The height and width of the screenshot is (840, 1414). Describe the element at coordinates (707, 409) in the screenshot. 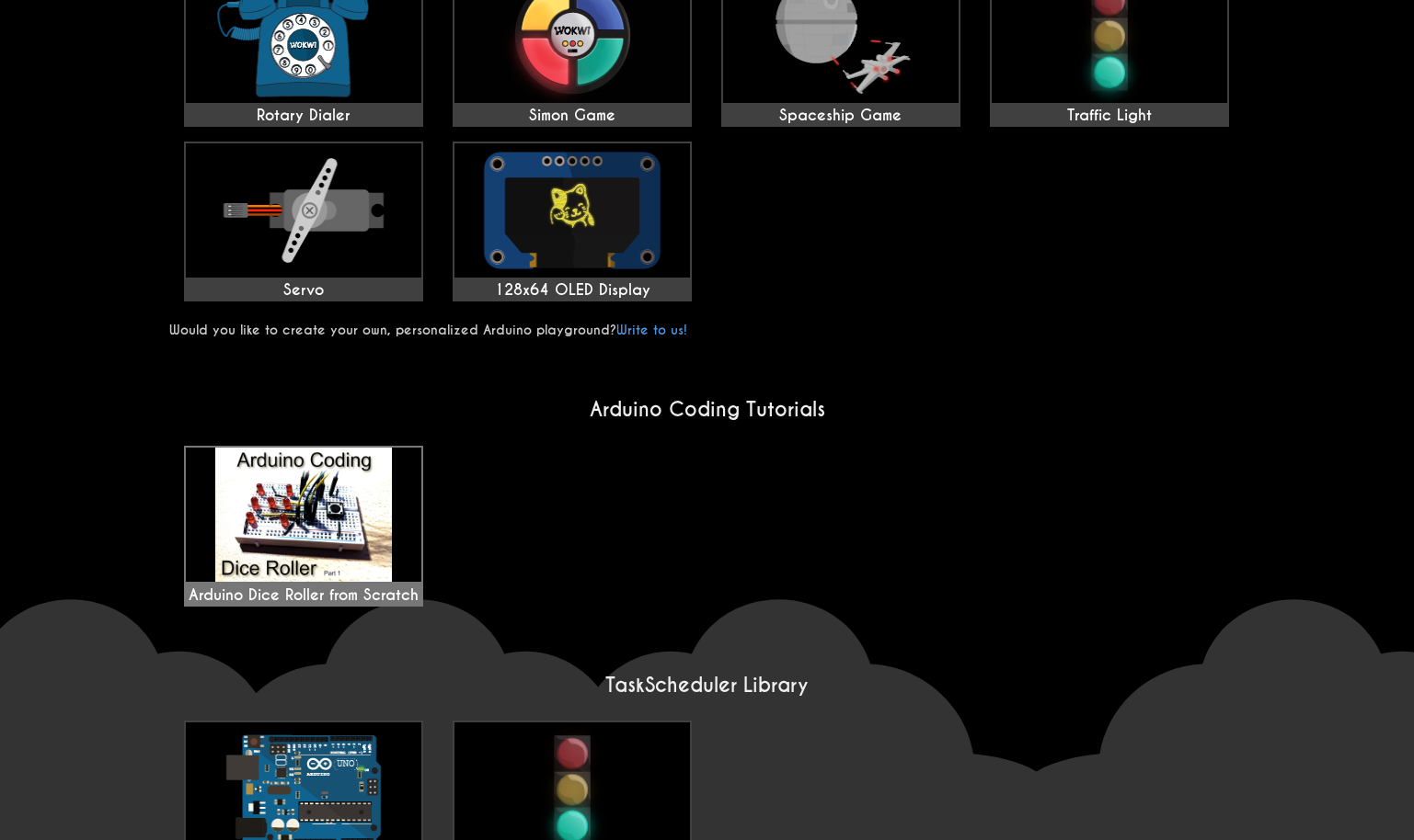

I see `h2: Arduino Coding Tutorials` at that location.